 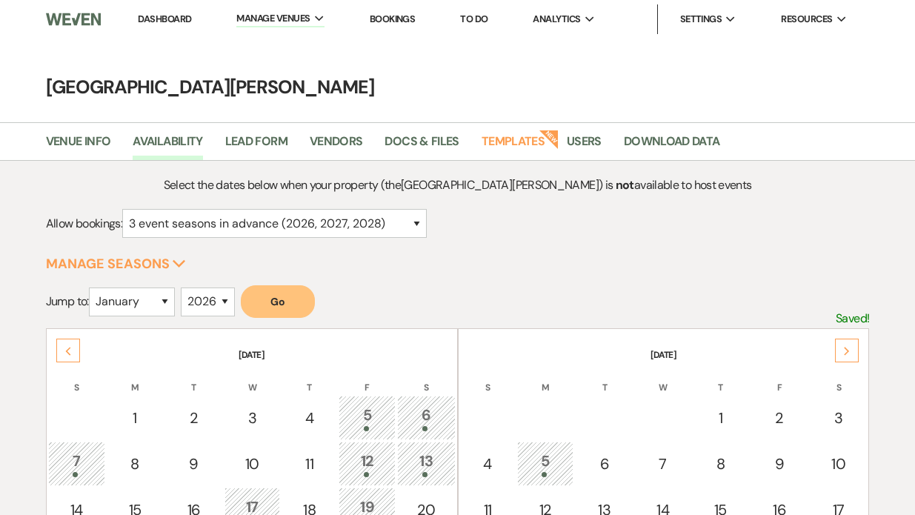 What do you see at coordinates (701, 19) in the screenshot?
I see `span: Settings` at bounding box center [701, 19].